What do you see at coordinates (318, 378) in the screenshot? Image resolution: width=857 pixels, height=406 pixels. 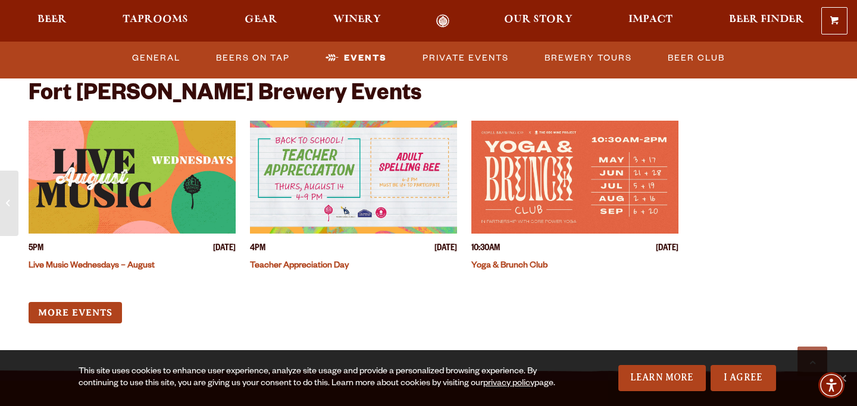 I see `div: This site uses cookies to enhance user experience, analyze site usage and provide a personalized ...` at bounding box center [318, 378].